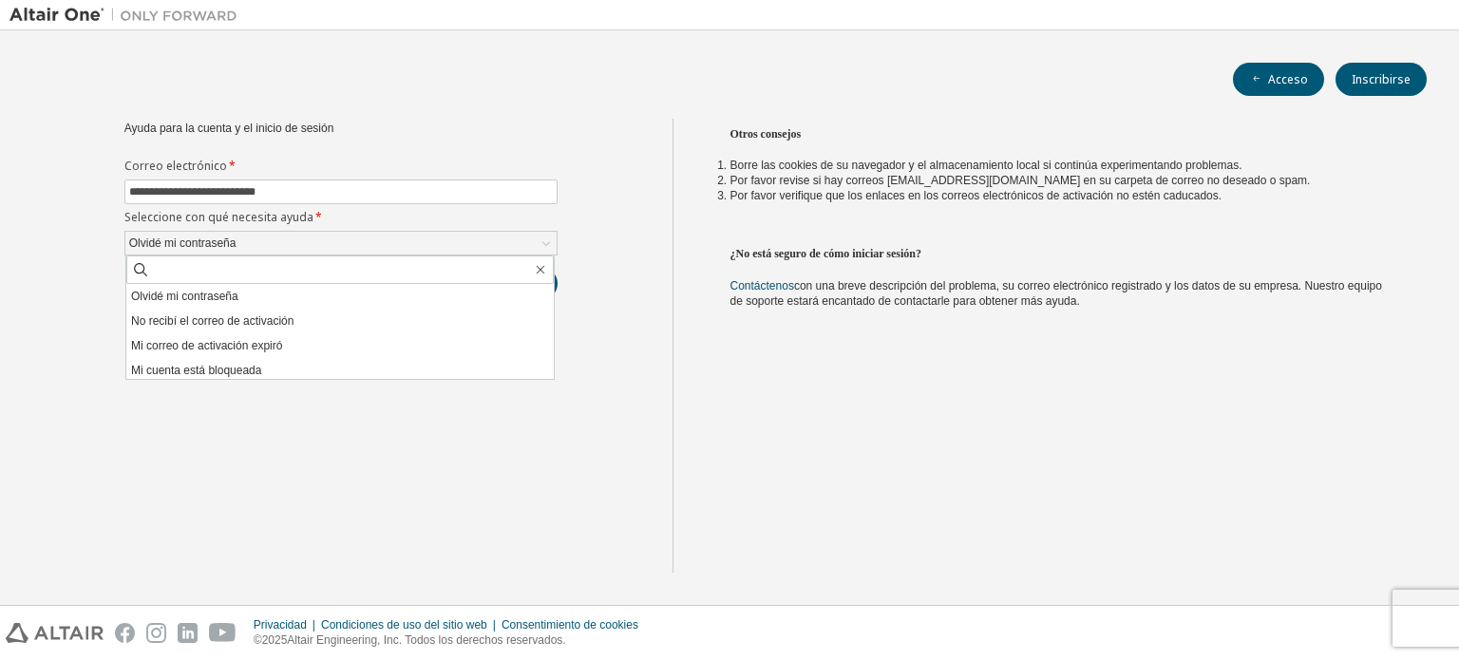  Describe the element at coordinates (218, 217) in the screenshot. I see `font: Seleccione con qué necesita ayuda` at that location.